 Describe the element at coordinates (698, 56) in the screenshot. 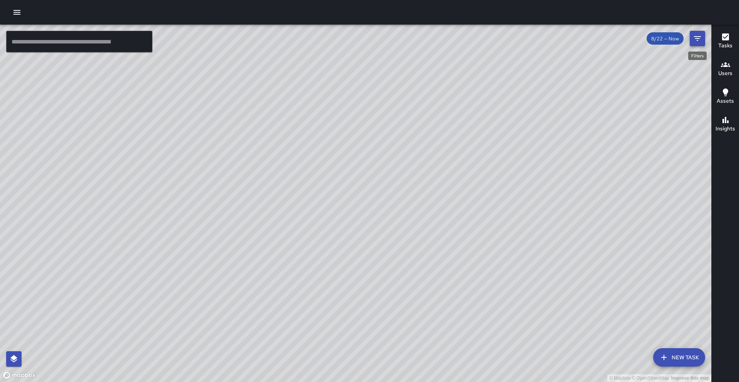

I see `div: Filters` at that location.